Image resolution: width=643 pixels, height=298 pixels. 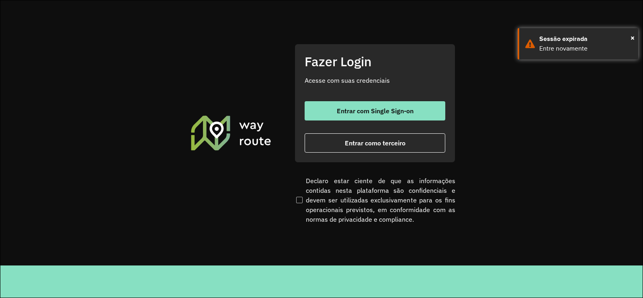 I want to click on label: Declaro estar ciente de que as informações contidas nesta plataforma são confidenciais e devem se..., so click(x=375, y=200).